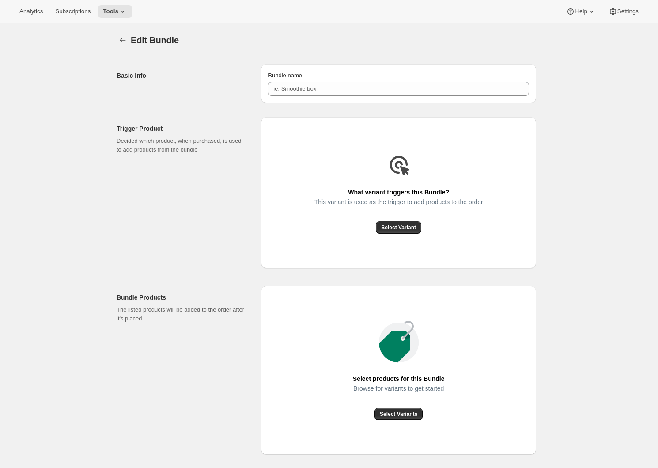 The width and height of the screenshot is (658, 468). I want to click on button: Tools, so click(115, 11).